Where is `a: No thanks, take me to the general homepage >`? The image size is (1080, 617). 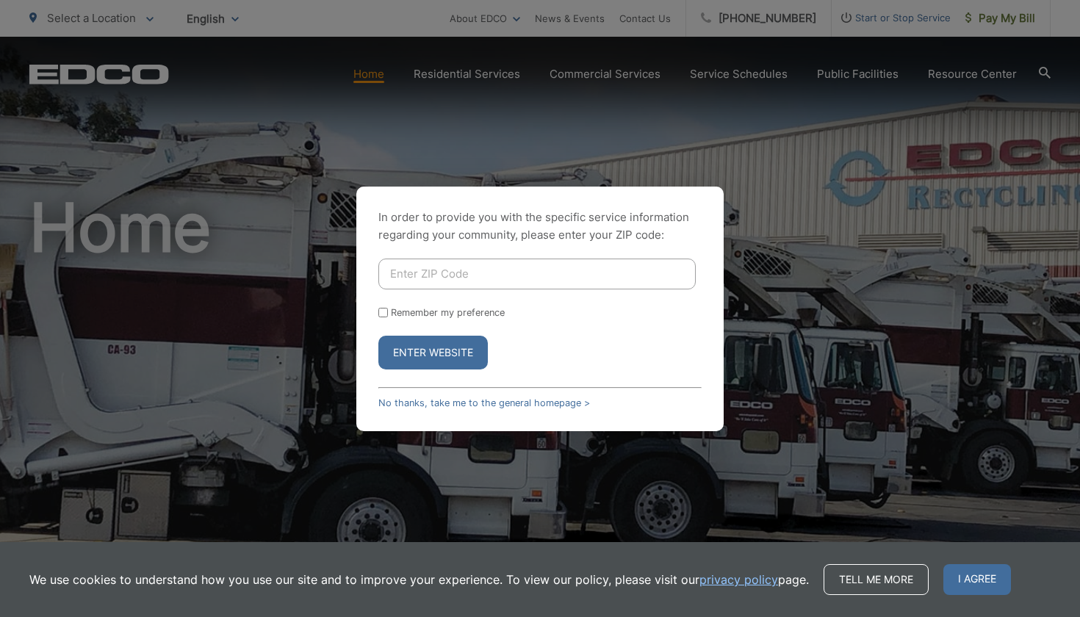 a: No thanks, take me to the general homepage > is located at coordinates (484, 403).